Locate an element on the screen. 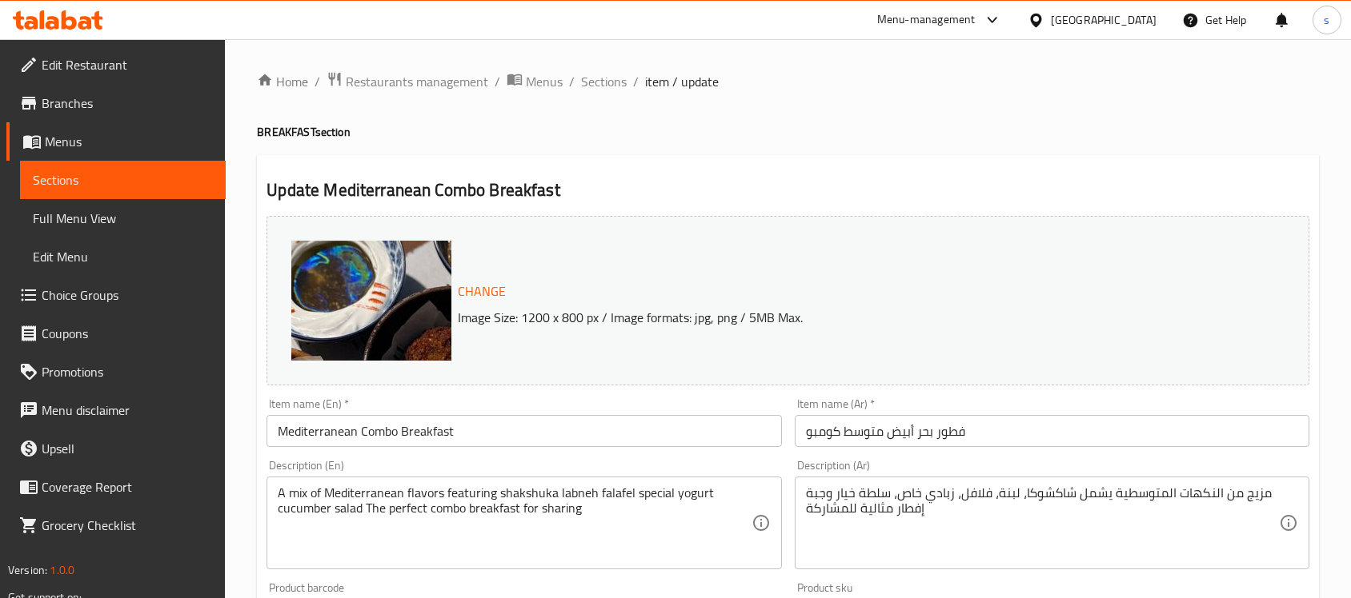 This screenshot has height=598, width=1351. span: Grocery Checklist is located at coordinates (127, 526).